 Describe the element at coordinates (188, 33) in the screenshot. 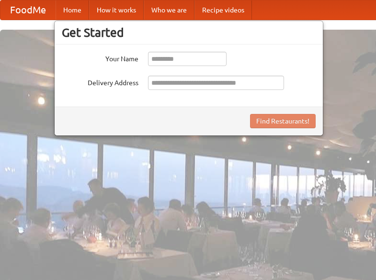

I see `h3: Get Started` at that location.